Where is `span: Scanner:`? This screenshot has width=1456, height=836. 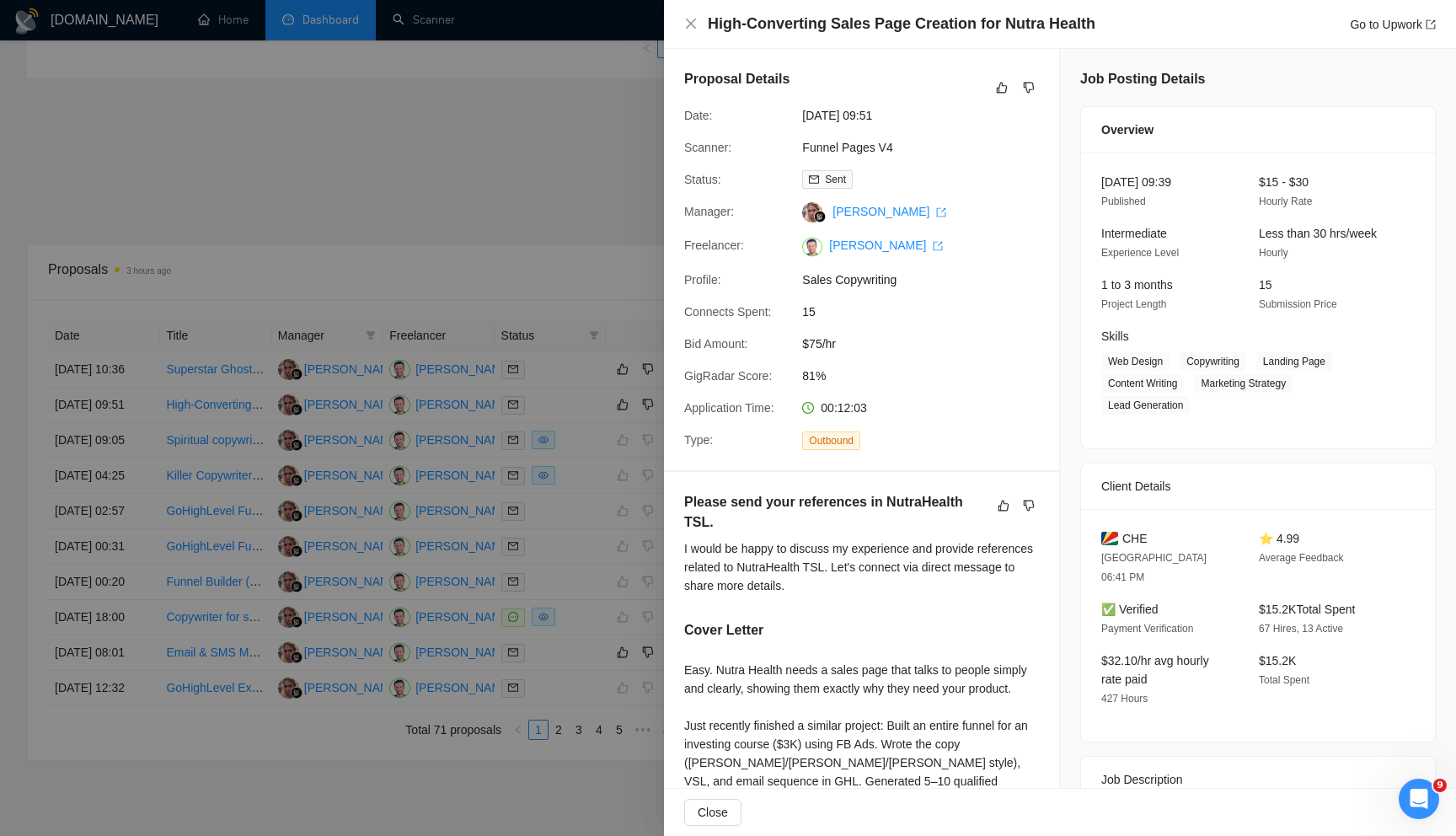 span: Scanner: is located at coordinates (707, 147).